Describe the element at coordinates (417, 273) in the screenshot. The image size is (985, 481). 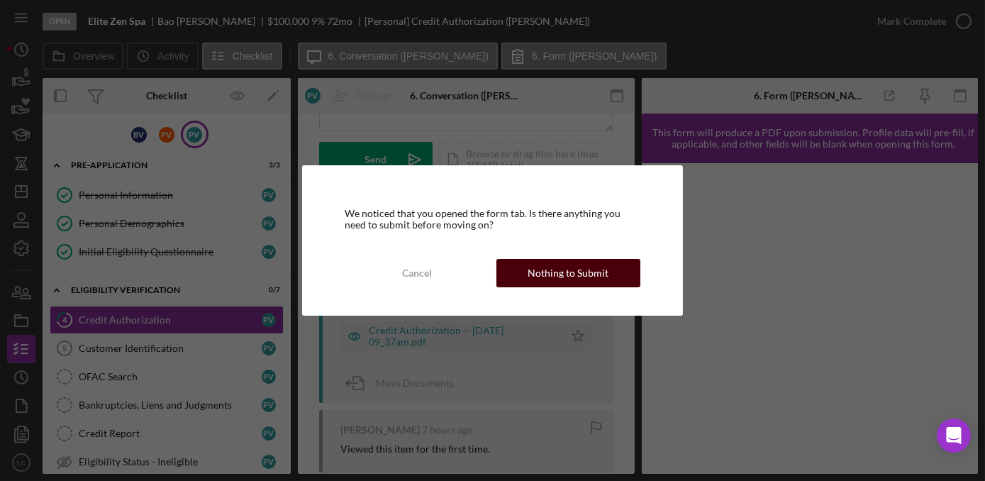
I see `div: Cancel` at that location.